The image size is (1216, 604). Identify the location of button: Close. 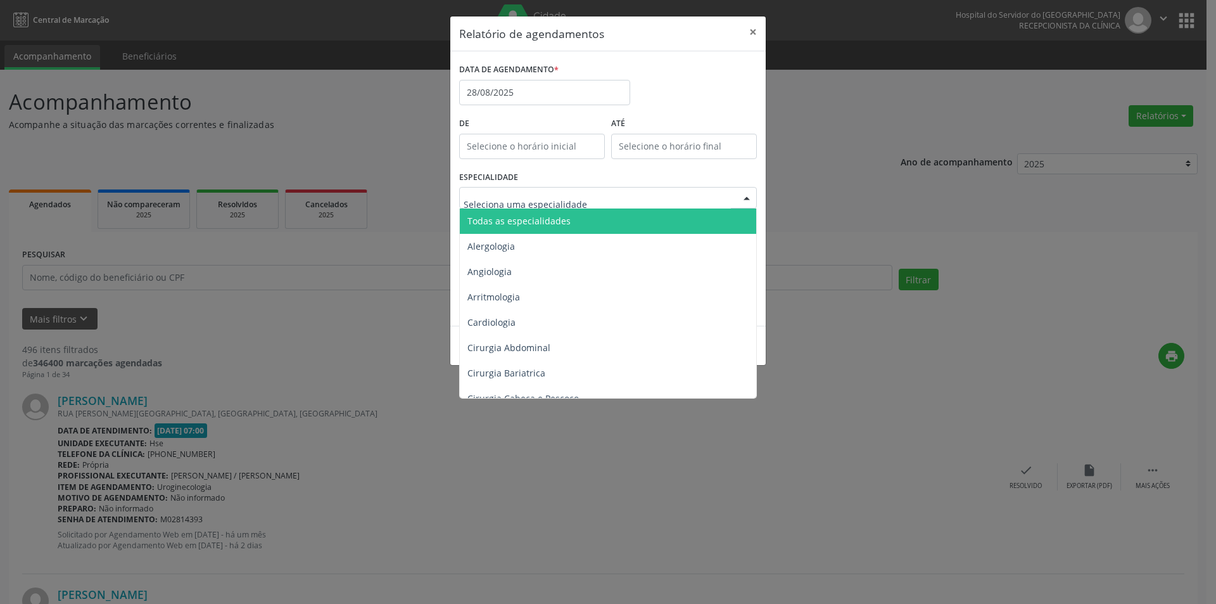
(753, 32).